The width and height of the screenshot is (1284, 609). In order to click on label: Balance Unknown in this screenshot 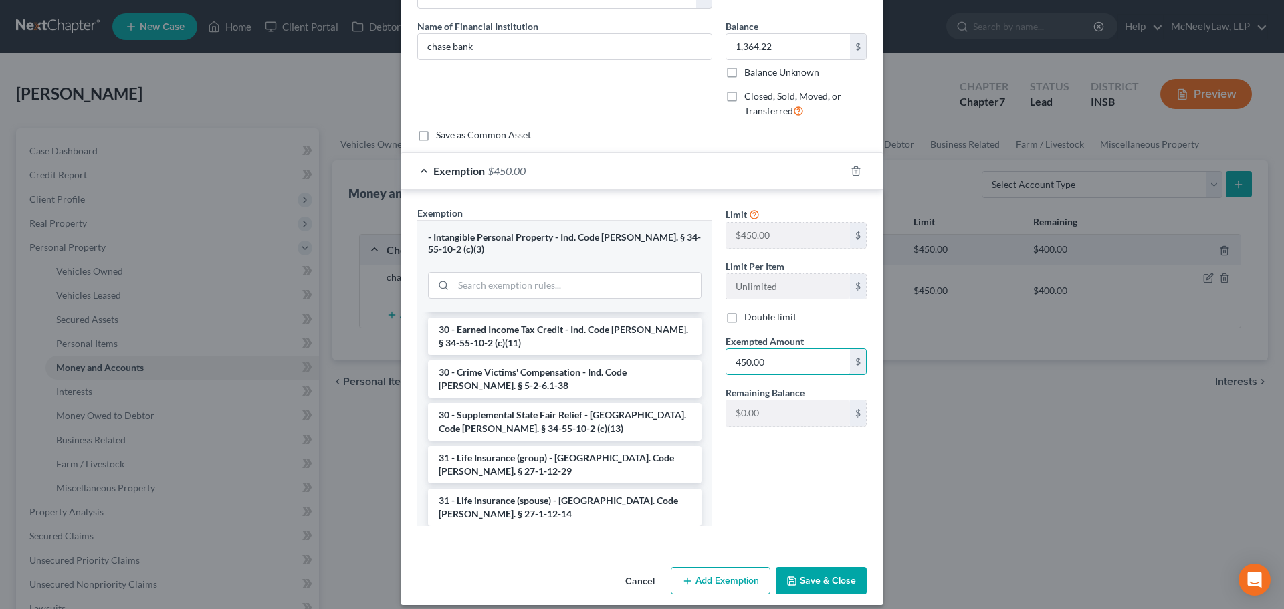, I will do `click(782, 72)`.